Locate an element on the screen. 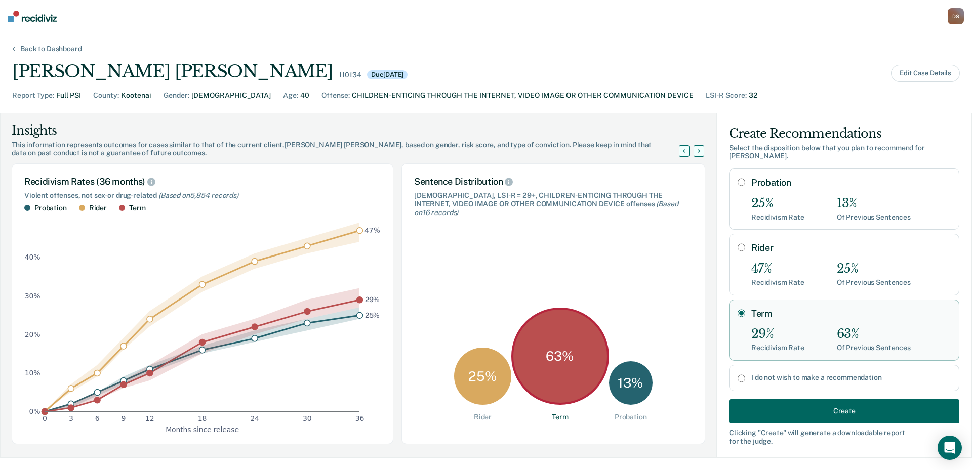 This screenshot has width=972, height=470. div: Full PSI is located at coordinates (68, 95).